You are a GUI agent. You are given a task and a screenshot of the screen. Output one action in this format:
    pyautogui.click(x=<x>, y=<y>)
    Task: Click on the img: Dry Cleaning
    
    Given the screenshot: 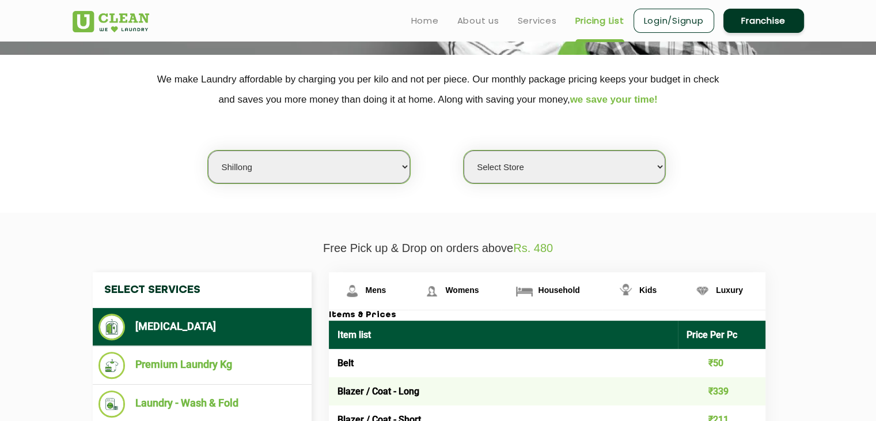 What is the action you would take?
    pyautogui.click(x=112, y=327)
    